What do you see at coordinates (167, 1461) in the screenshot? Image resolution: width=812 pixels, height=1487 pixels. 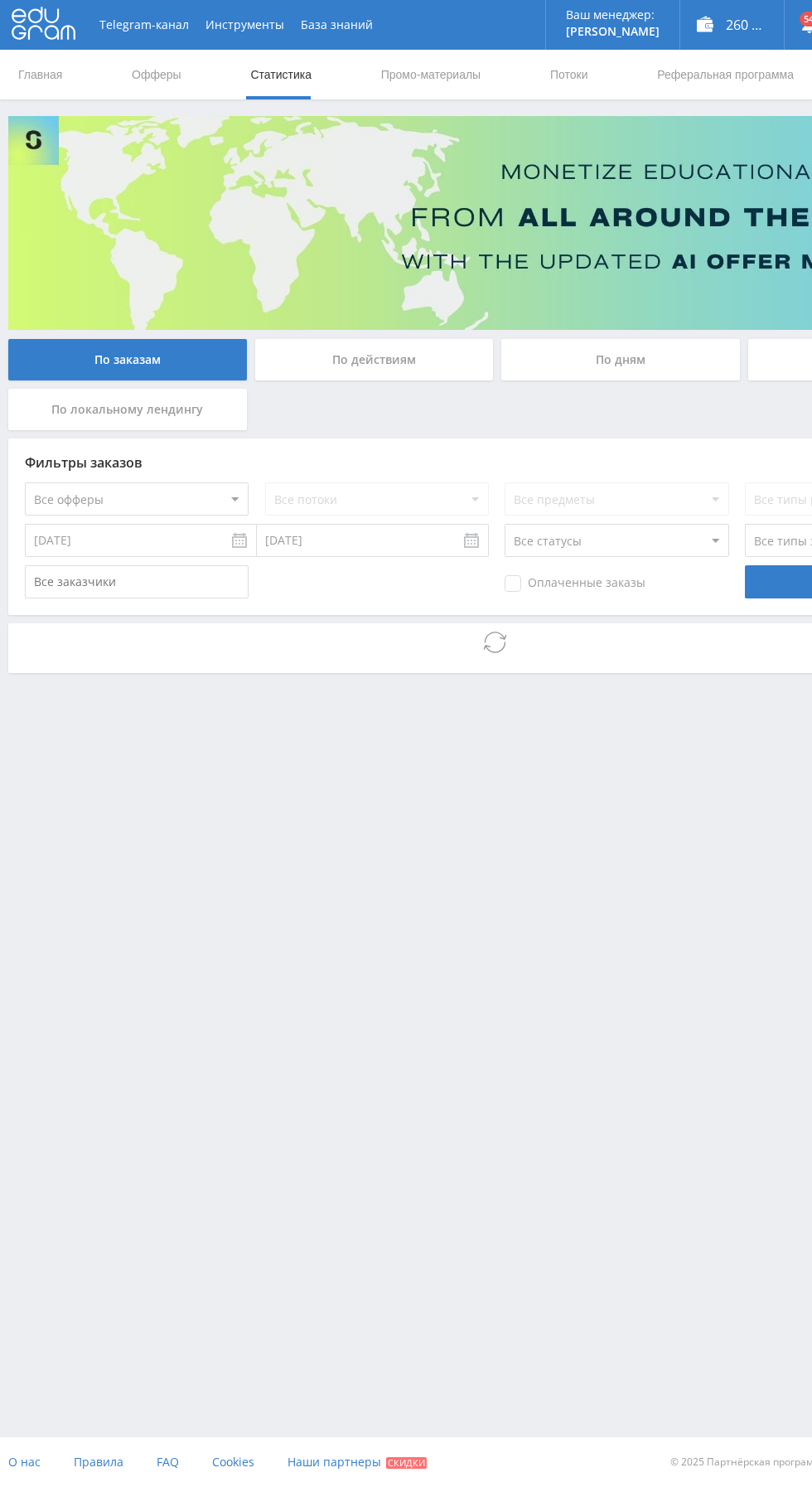 I see `span: FAQ` at bounding box center [167, 1461].